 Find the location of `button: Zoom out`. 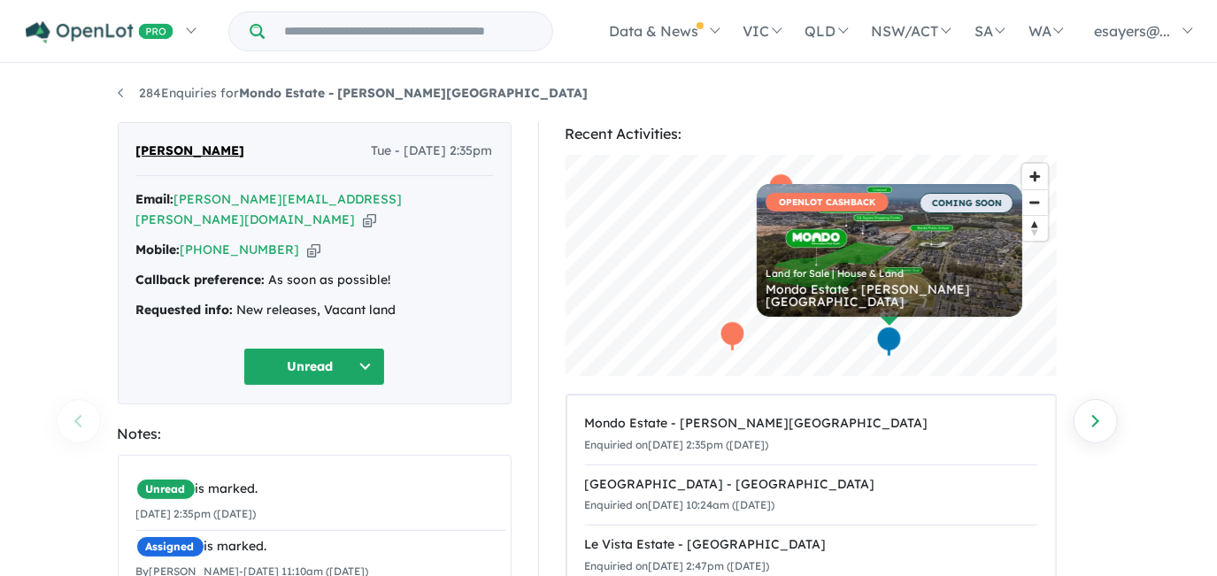

button: Zoom out is located at coordinates (1035, 202).